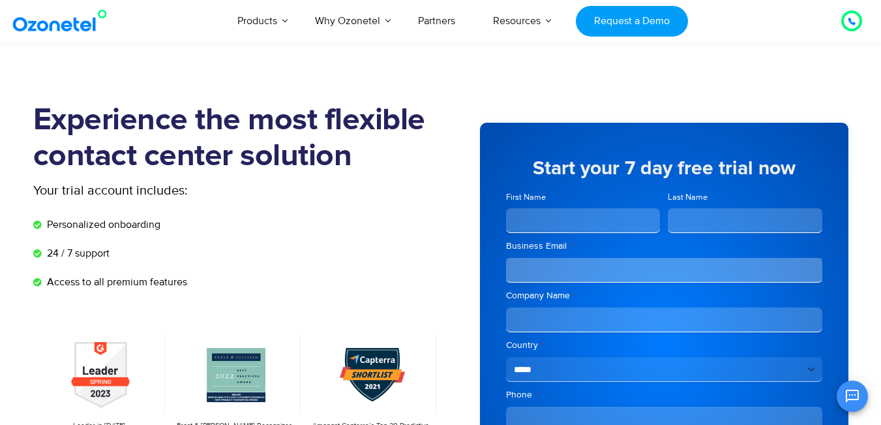 This screenshot has width=881, height=425. Describe the element at coordinates (664, 246) in the screenshot. I see `label: Business Email` at that location.